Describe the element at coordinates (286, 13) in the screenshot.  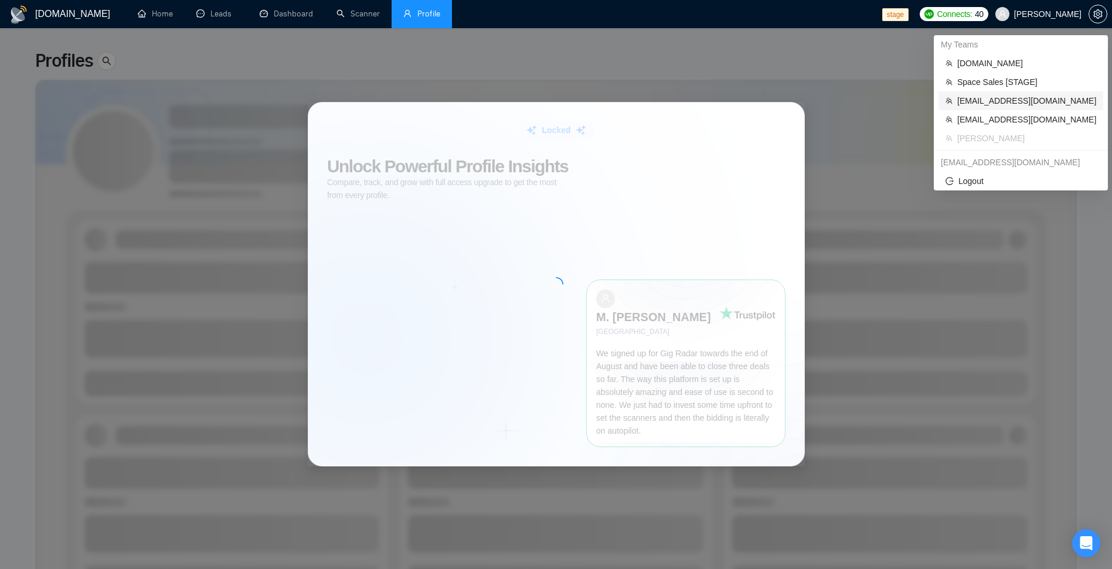
I see `a: dashboardDashboard` at that location.